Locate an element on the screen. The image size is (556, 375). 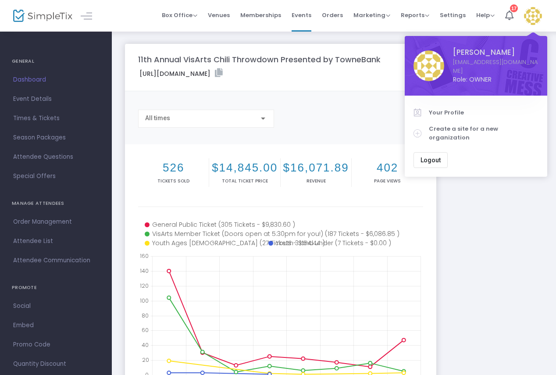
span: Marketing is located at coordinates (372, 15).